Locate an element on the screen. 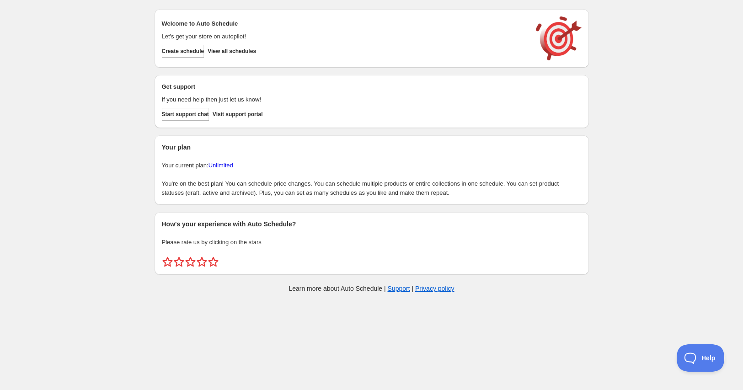 The width and height of the screenshot is (743, 390). p: If you need help then just let us know! is located at coordinates (344, 100).